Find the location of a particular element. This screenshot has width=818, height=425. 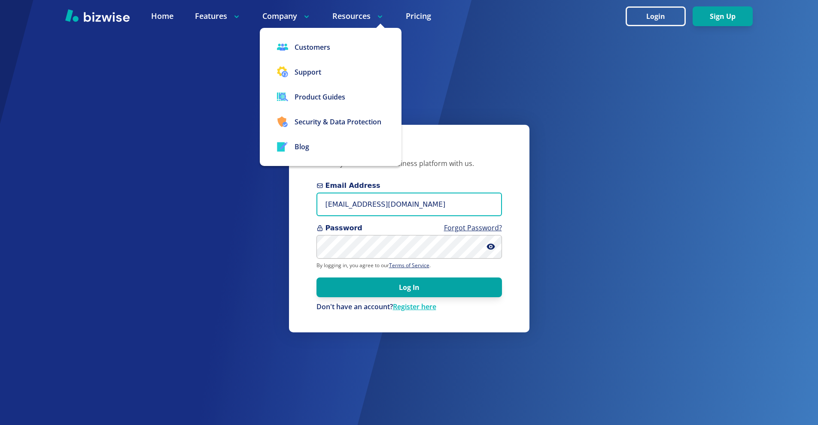

button: Log In is located at coordinates (409, 288).